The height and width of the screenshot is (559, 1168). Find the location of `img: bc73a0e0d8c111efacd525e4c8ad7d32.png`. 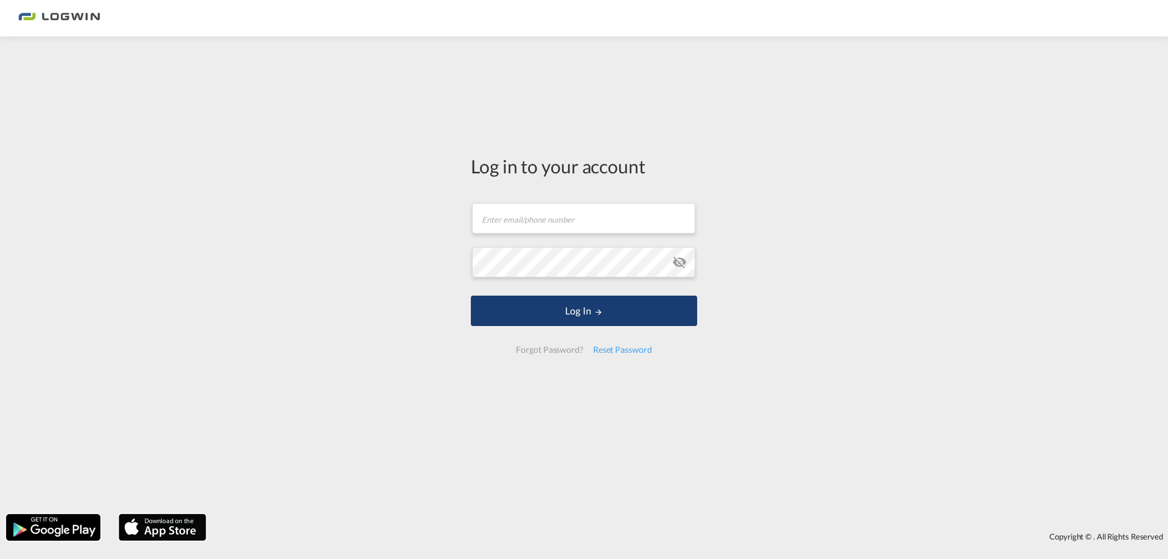

img: bc73a0e0d8c111efacd525e4c8ad7d32.png is located at coordinates (59, 18).